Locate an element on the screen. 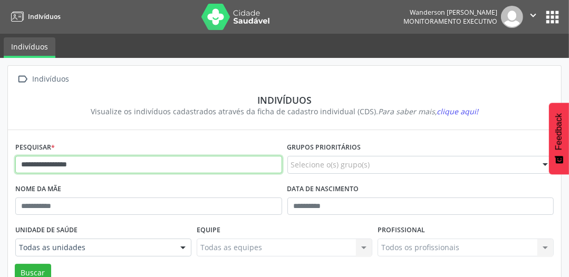 This screenshot has width=569, height=277. i: Para saber mais, is located at coordinates (428, 111).